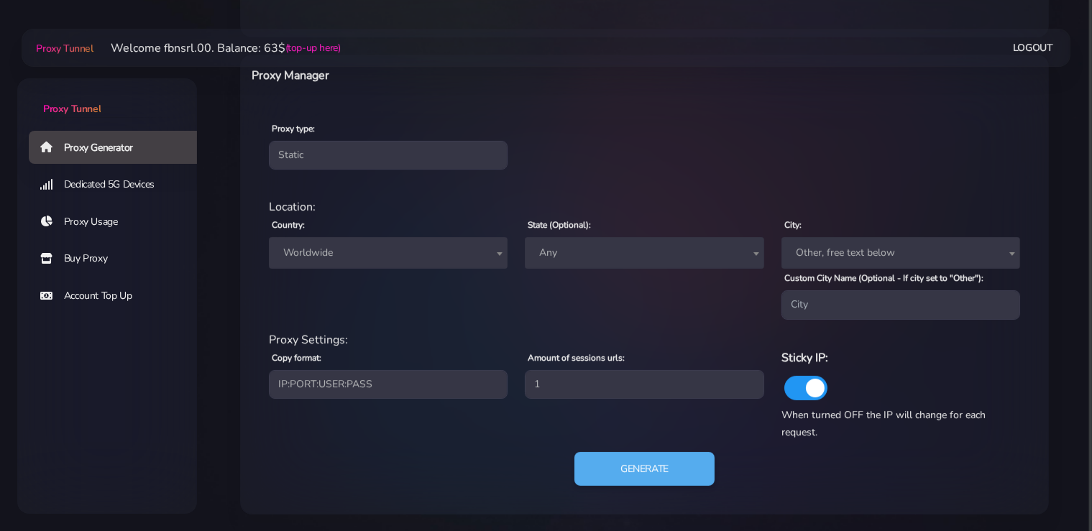  What do you see at coordinates (288, 225) in the screenshot?
I see `label: Country:` at bounding box center [288, 225].